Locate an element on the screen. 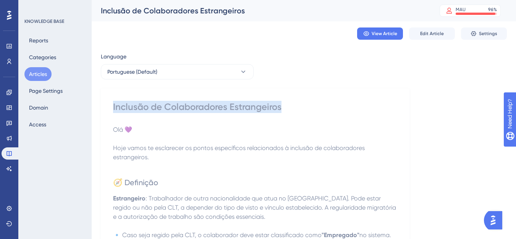  span: no sistema. is located at coordinates (375, 235).